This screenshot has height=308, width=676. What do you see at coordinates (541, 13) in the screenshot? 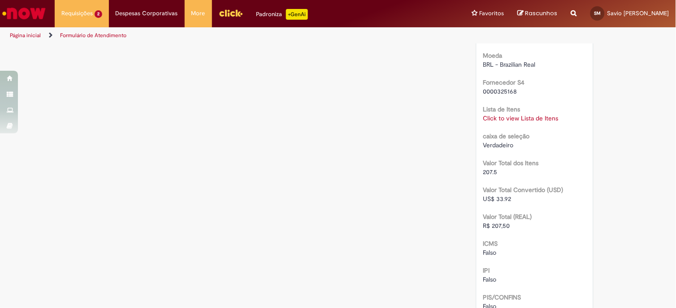
I see `span: Rascunhos` at bounding box center [541, 13].